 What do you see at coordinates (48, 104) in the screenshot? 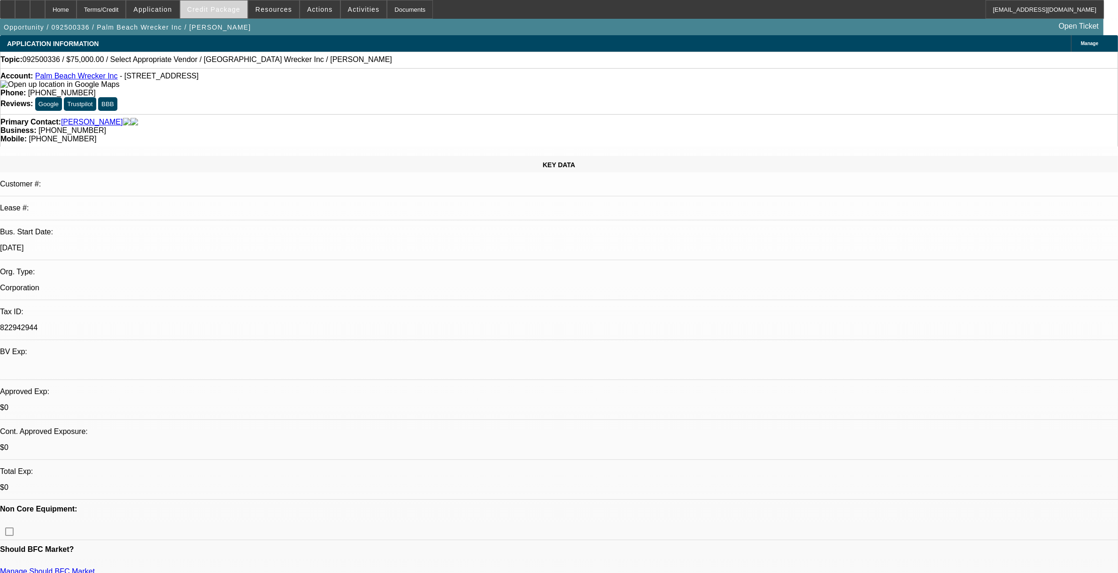
I see `button: Google` at bounding box center [48, 104].